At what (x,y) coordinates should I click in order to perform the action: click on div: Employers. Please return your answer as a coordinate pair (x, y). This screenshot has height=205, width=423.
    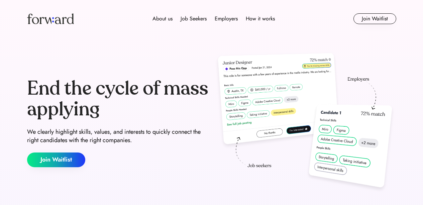
    Looking at the image, I should click on (226, 19).